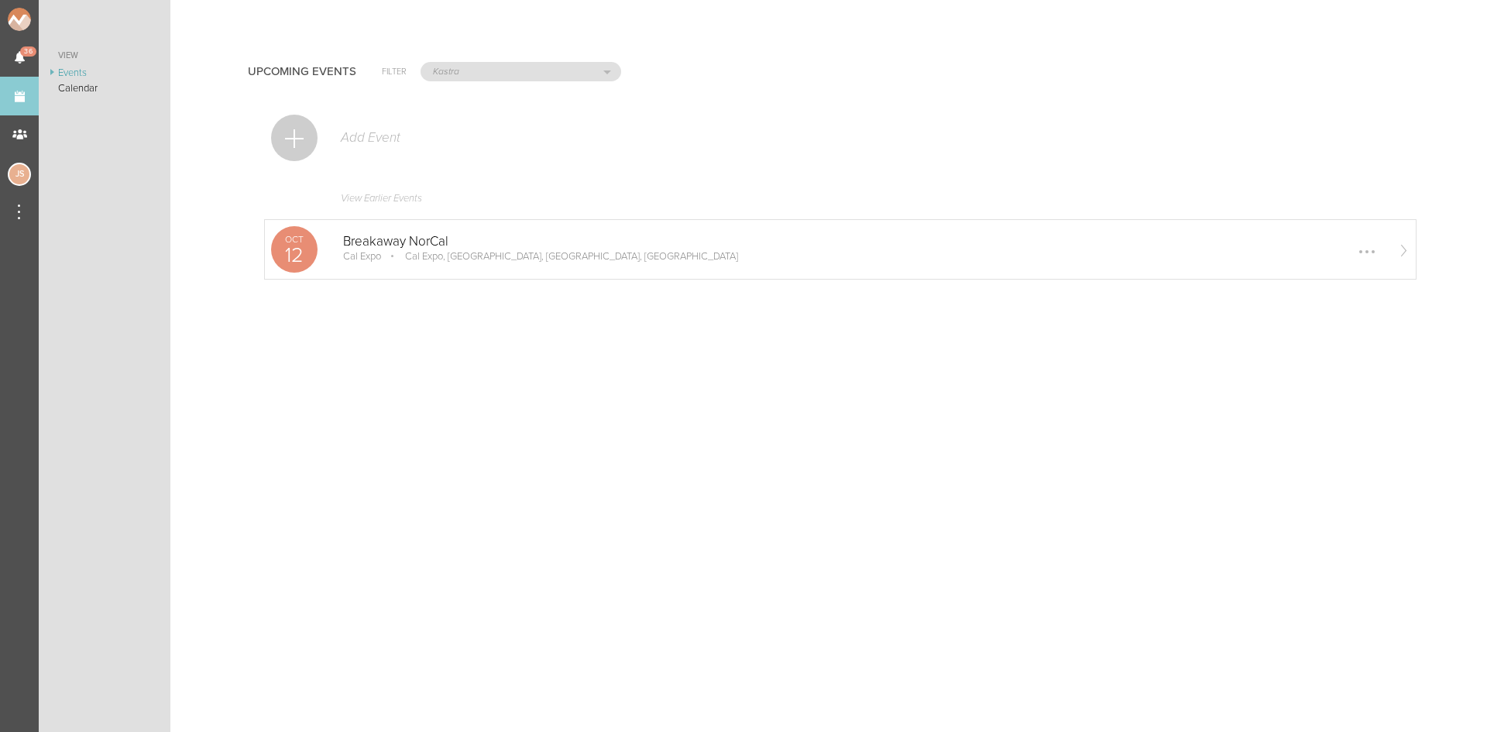 The image size is (1487, 732). What do you see at coordinates (302, 71) in the screenshot?
I see `h4: Upcoming Events` at bounding box center [302, 71].